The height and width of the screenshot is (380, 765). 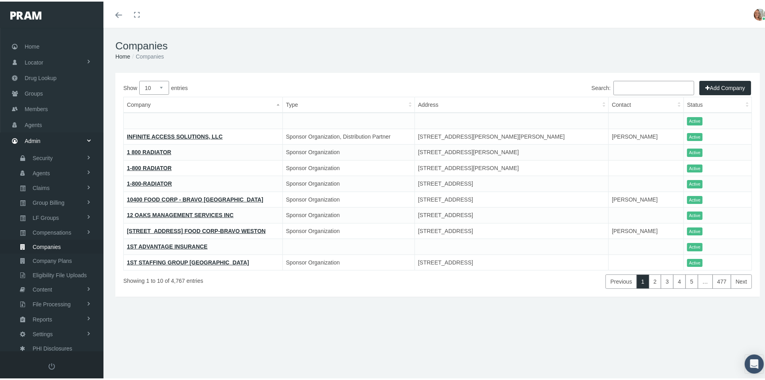 I want to click on label: Search:, so click(x=643, y=86).